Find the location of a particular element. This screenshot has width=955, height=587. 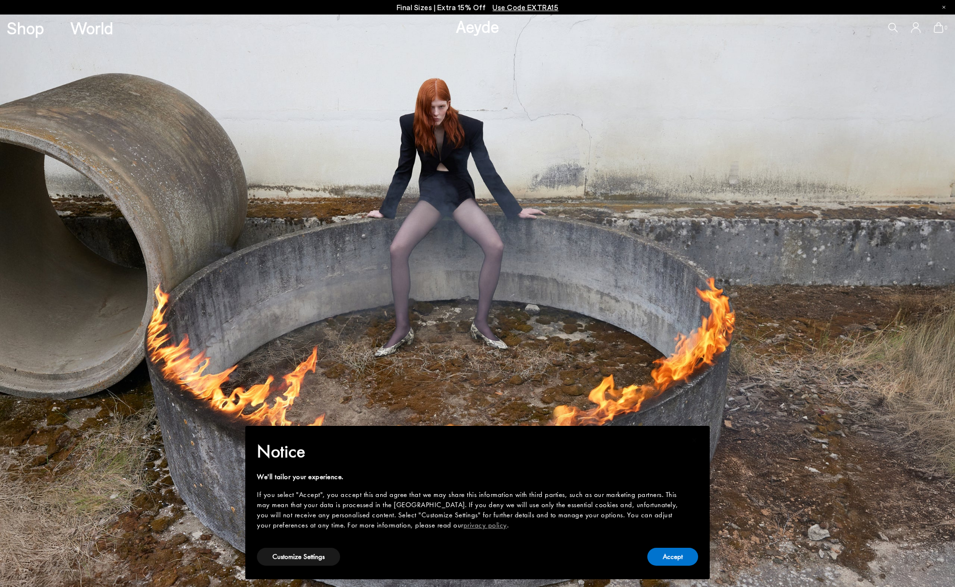

button: Customize Settings is located at coordinates (299, 557).